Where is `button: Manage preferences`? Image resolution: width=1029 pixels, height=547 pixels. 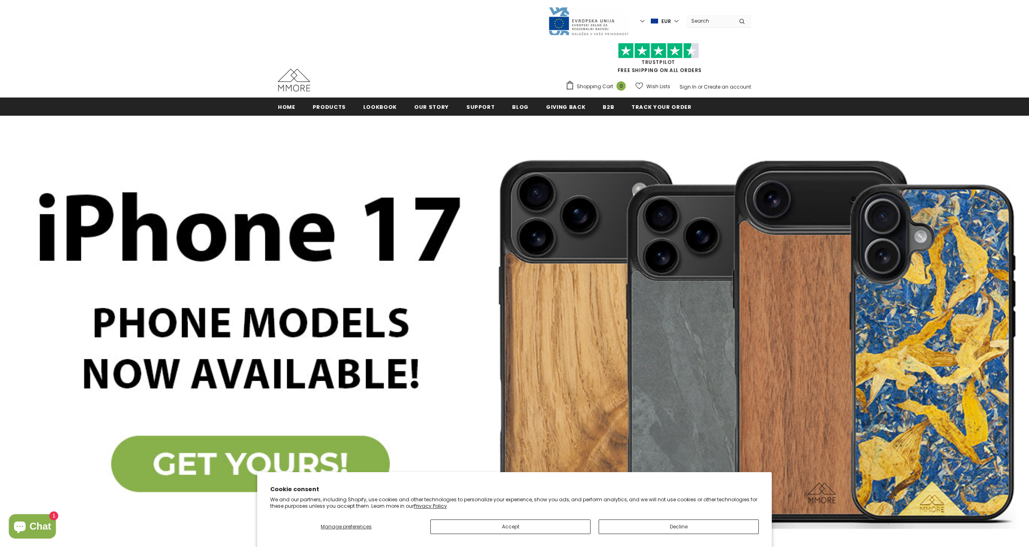
button: Manage preferences is located at coordinates (346, 527).